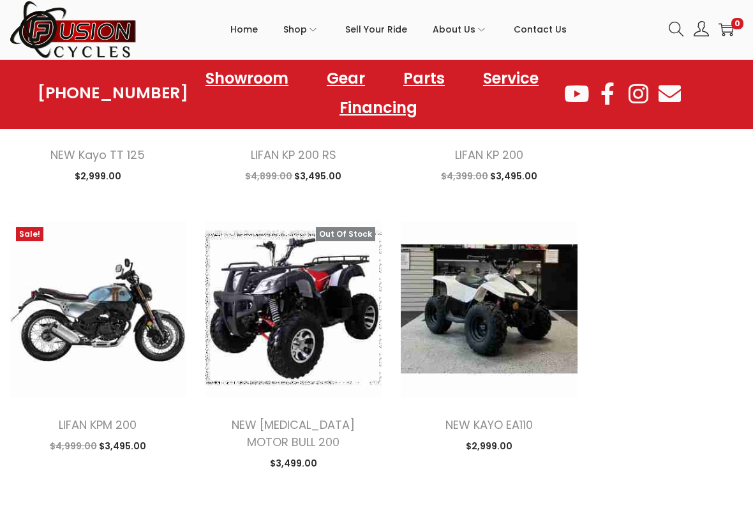  Describe the element at coordinates (98, 155) in the screenshot. I see `a: NEW Kayo TT 125` at that location.